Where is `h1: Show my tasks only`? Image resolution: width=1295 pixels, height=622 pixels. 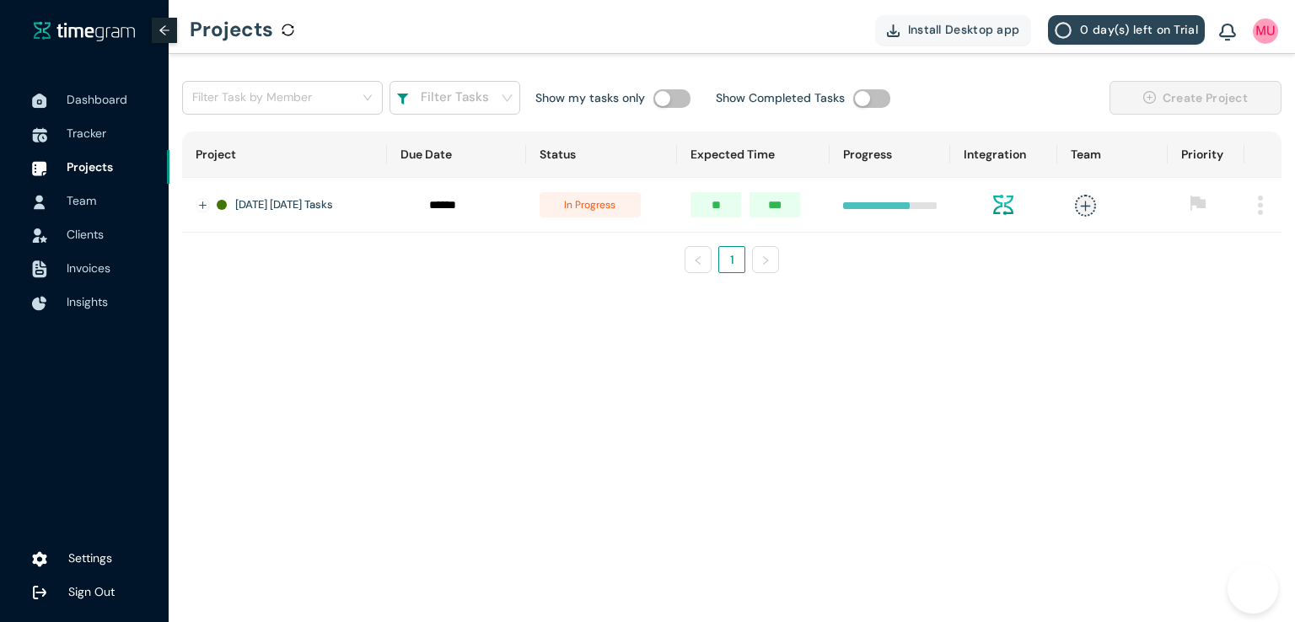 h1: Show my tasks only is located at coordinates (590, 98).